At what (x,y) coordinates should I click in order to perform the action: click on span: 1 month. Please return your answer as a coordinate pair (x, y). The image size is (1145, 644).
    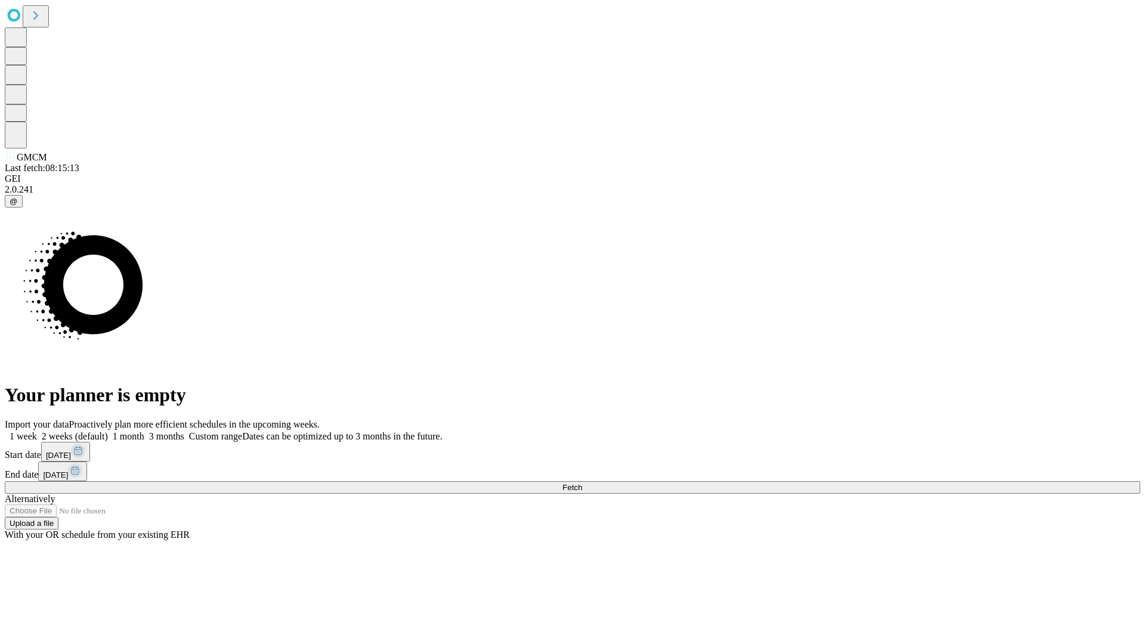
    Looking at the image, I should click on (128, 436).